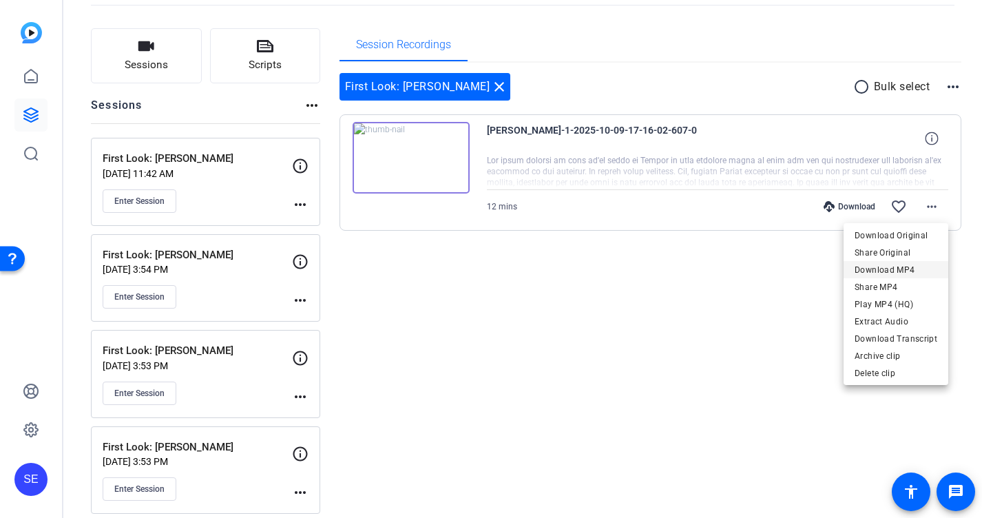 This screenshot has width=982, height=518. I want to click on span: Delete clip, so click(895, 372).